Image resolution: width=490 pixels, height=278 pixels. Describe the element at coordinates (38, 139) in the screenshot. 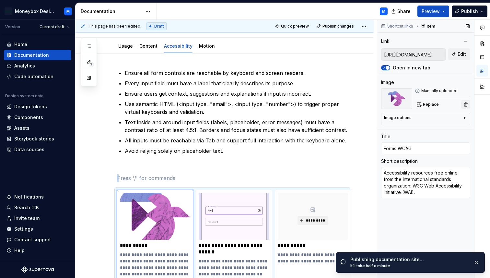

I see `a: Storybook stories` at that location.